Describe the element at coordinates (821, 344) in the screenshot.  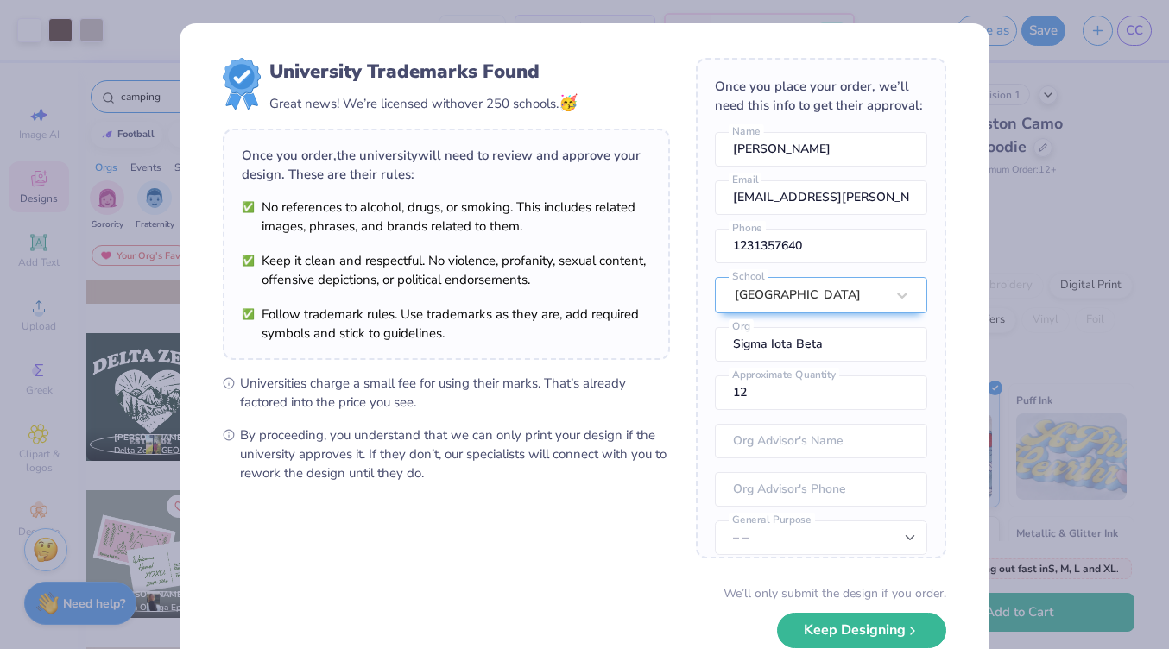
I see `input: Org` at that location.